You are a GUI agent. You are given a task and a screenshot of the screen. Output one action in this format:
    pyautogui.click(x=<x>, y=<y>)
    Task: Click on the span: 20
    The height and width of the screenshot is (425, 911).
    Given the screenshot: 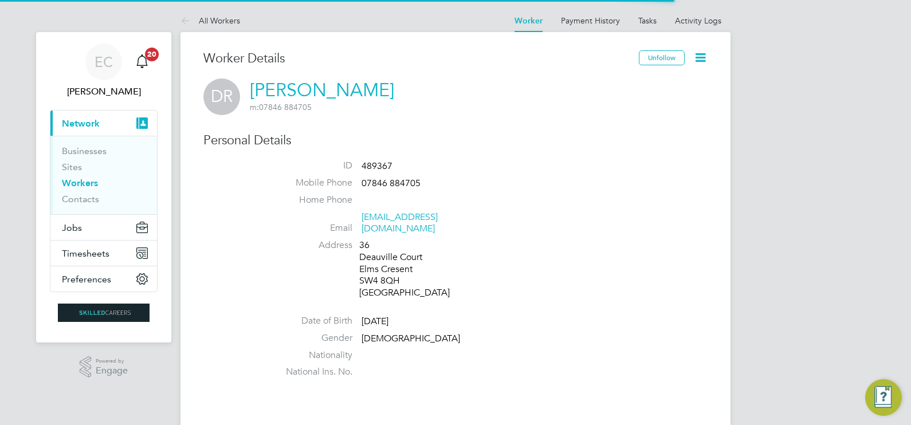 What is the action you would take?
    pyautogui.click(x=152, y=54)
    